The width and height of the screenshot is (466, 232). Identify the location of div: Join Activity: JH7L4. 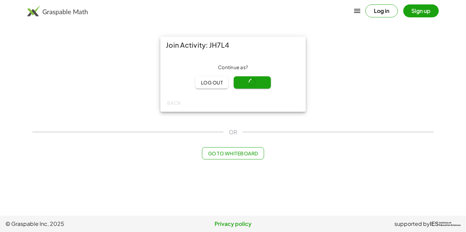
(233, 45).